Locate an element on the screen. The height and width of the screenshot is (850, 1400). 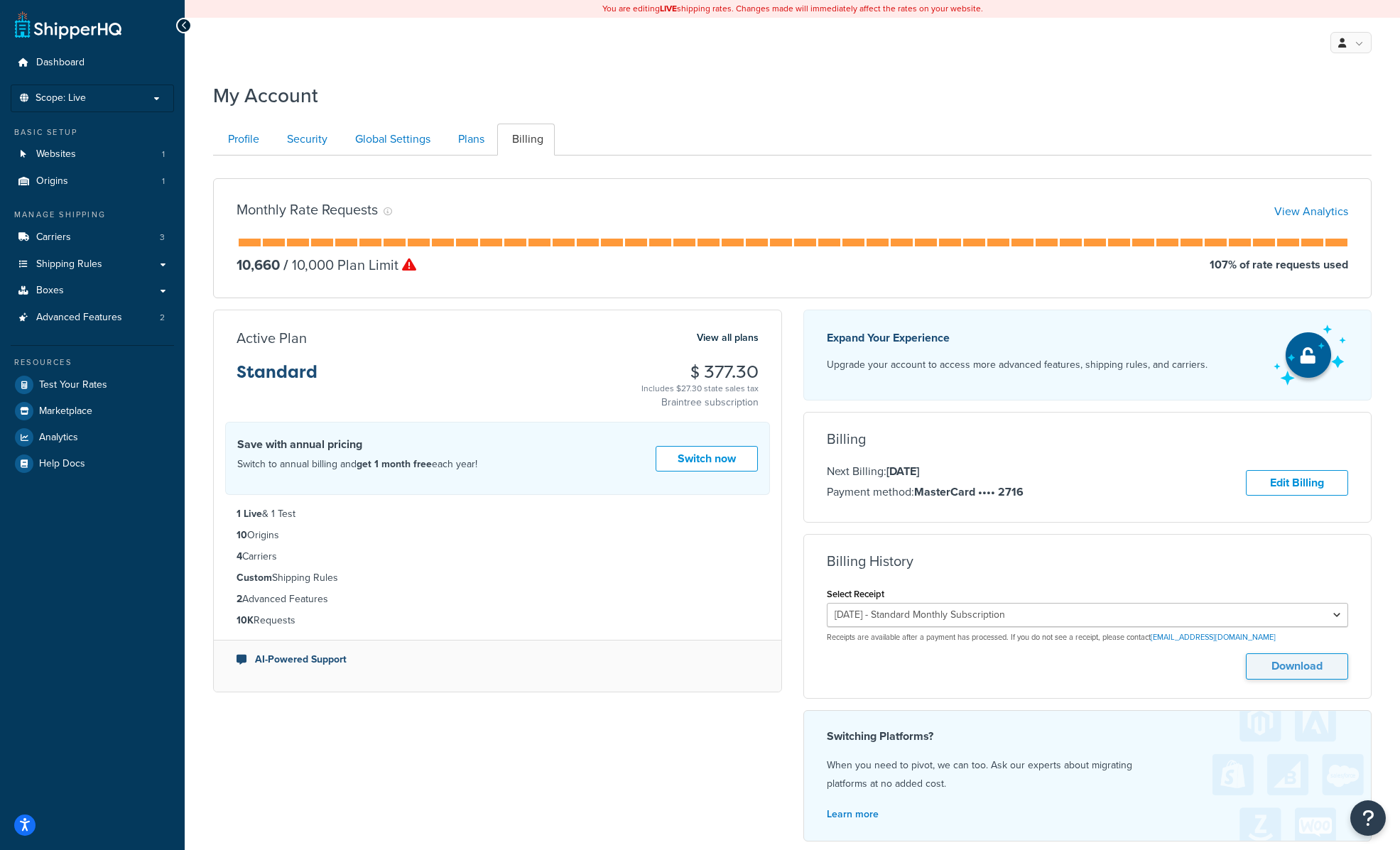
p: Receipts are available after a payment has processed. If you do not see a receipt, please contact is located at coordinates (1088, 637).